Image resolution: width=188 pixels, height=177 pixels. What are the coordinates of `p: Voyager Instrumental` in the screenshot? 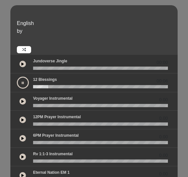 It's located at (53, 98).